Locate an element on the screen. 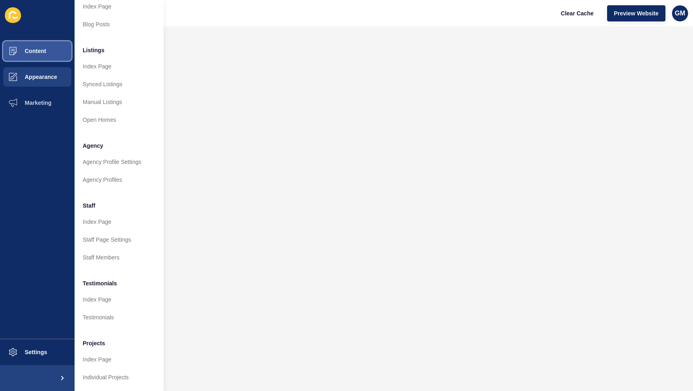 The width and height of the screenshot is (693, 391). span: Agency is located at coordinates (93, 146).